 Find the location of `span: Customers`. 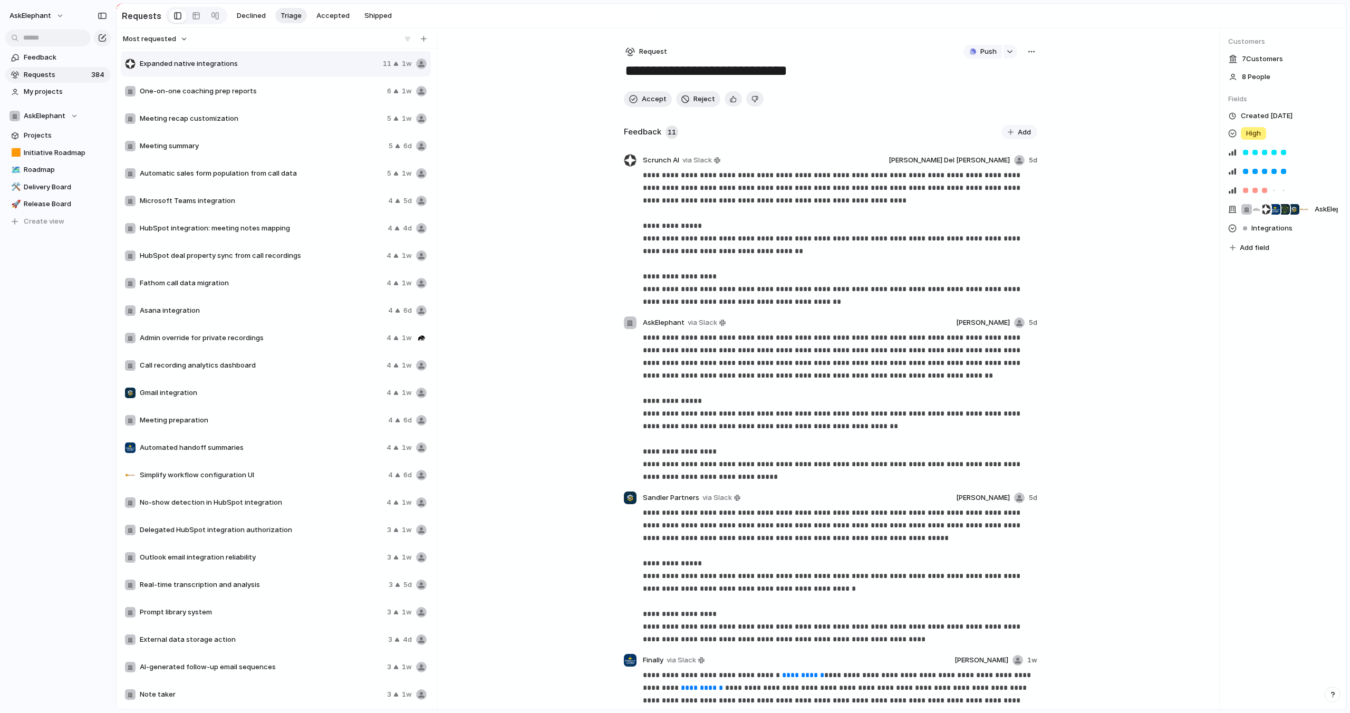

span: Customers is located at coordinates (1283, 42).